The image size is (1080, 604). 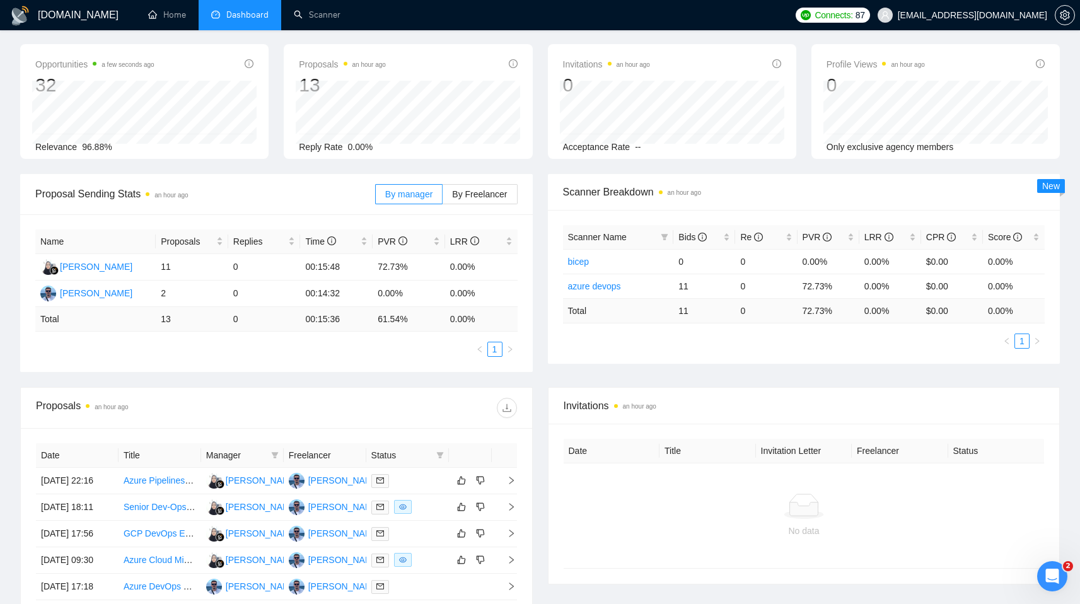 What do you see at coordinates (860, 15) in the screenshot?
I see `span: 87` at bounding box center [860, 15].